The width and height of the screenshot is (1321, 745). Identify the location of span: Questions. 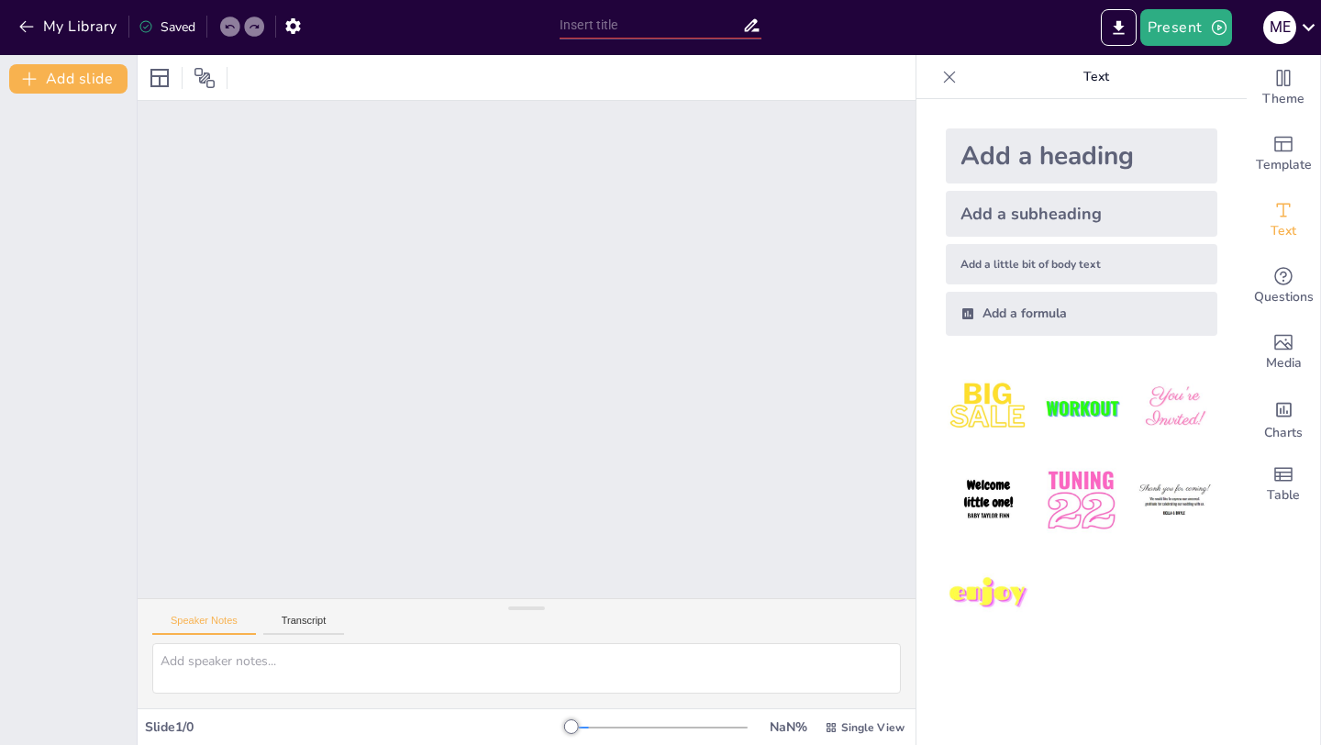
(1284, 297).